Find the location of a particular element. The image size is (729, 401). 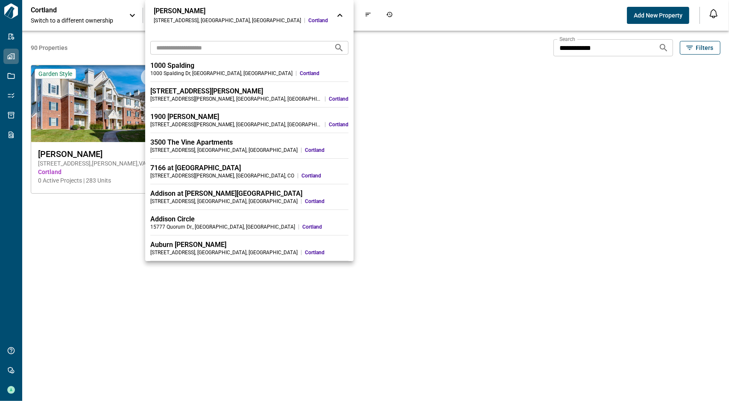

div: Addison Circle is located at coordinates (249, 219).